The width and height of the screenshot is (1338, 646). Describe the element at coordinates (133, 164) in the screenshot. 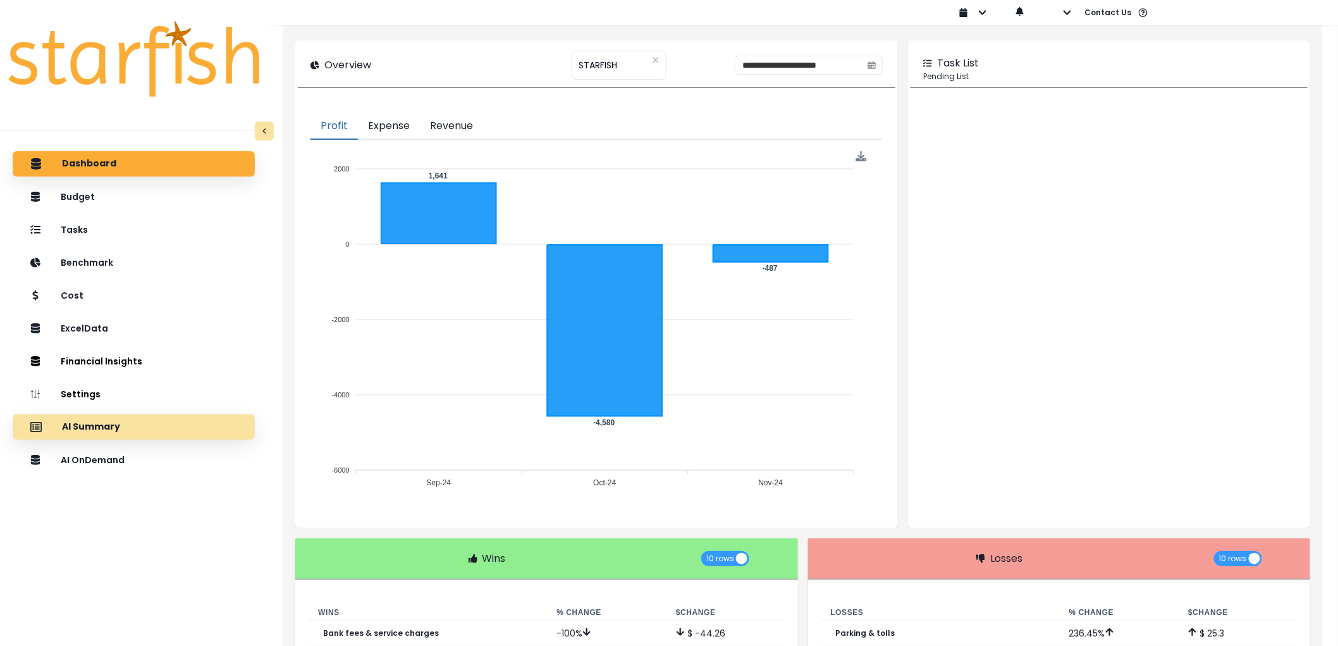

I see `button: Dashboard` at that location.